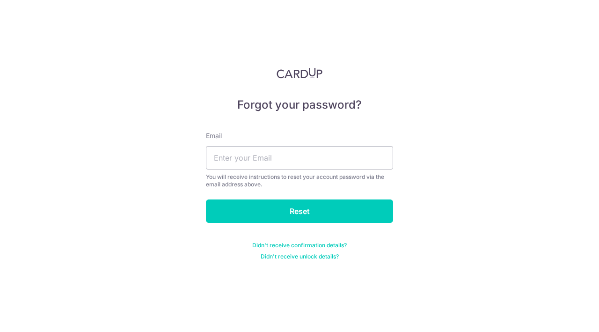  Describe the element at coordinates (299, 211) in the screenshot. I see `input: Reset` at that location.